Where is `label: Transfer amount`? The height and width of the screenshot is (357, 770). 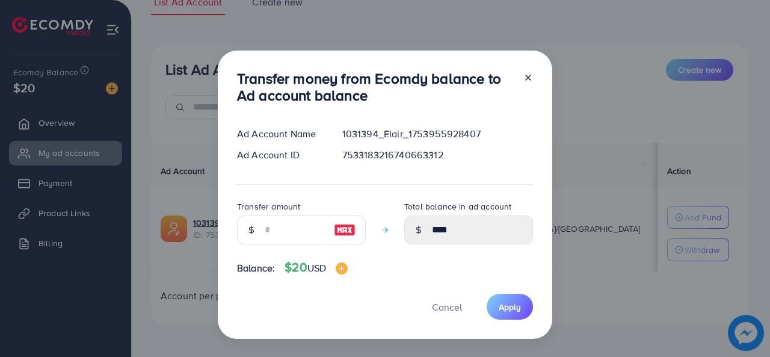
label: Transfer amount is located at coordinates (268, 206).